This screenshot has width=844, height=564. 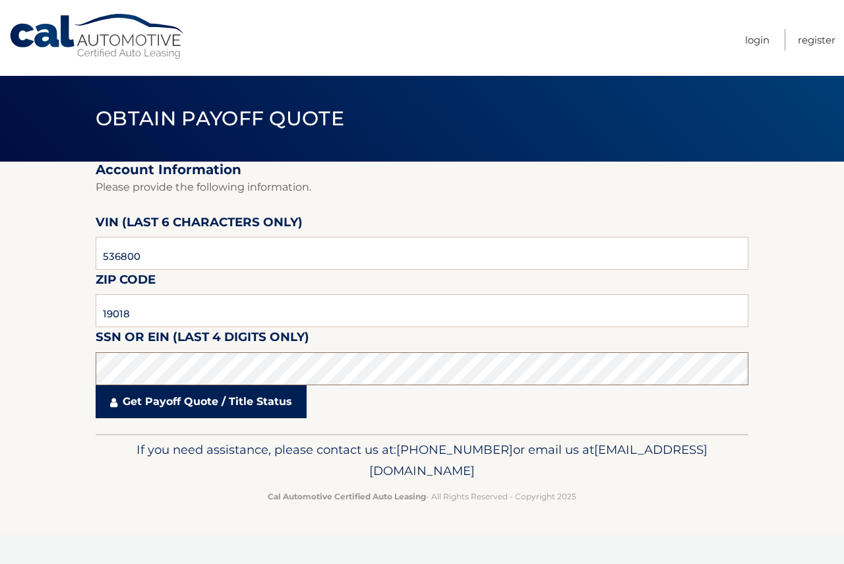 What do you see at coordinates (201, 402) in the screenshot?
I see `a: Get Payoff Quote / Title Status` at bounding box center [201, 402].